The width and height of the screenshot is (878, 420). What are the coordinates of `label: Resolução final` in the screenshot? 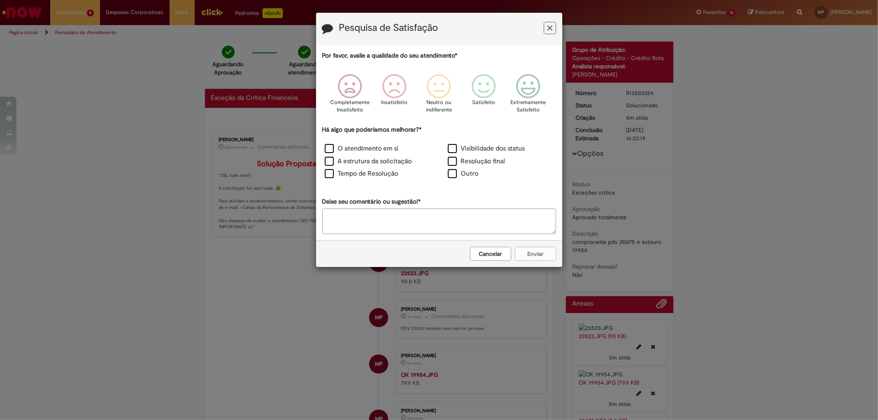 It's located at (476, 161).